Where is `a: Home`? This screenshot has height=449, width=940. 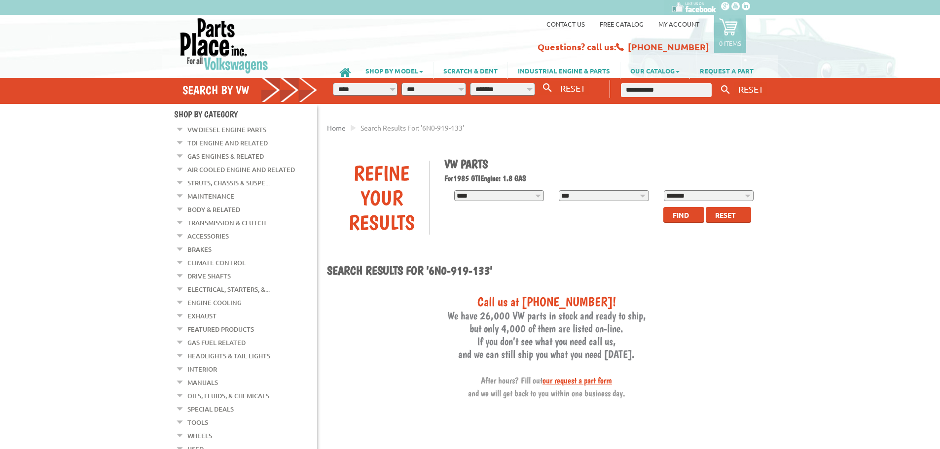 a: Home is located at coordinates (336, 128).